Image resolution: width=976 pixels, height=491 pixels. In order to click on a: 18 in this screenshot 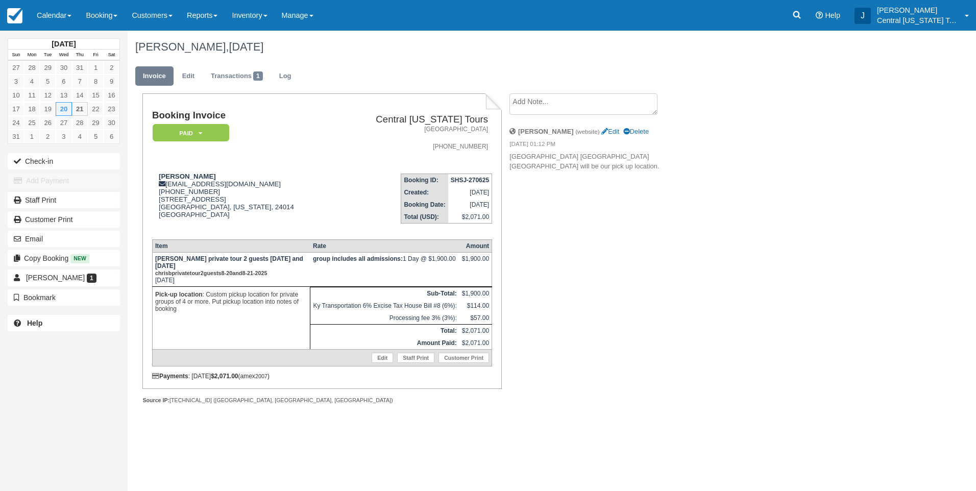, I will do `click(32, 109)`.